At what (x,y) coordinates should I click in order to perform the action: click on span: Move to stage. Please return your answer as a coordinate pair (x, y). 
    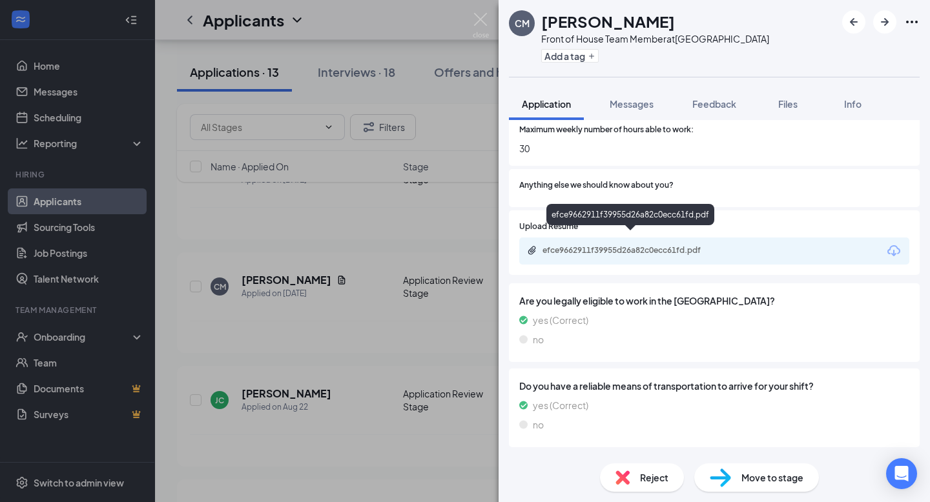
    Looking at the image, I should click on (772, 478).